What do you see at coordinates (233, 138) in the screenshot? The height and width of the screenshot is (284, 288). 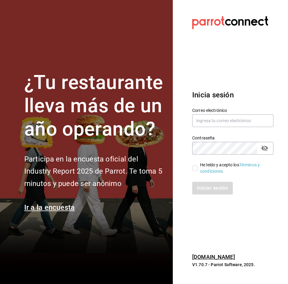 I see `label: Contraseña` at bounding box center [233, 138].